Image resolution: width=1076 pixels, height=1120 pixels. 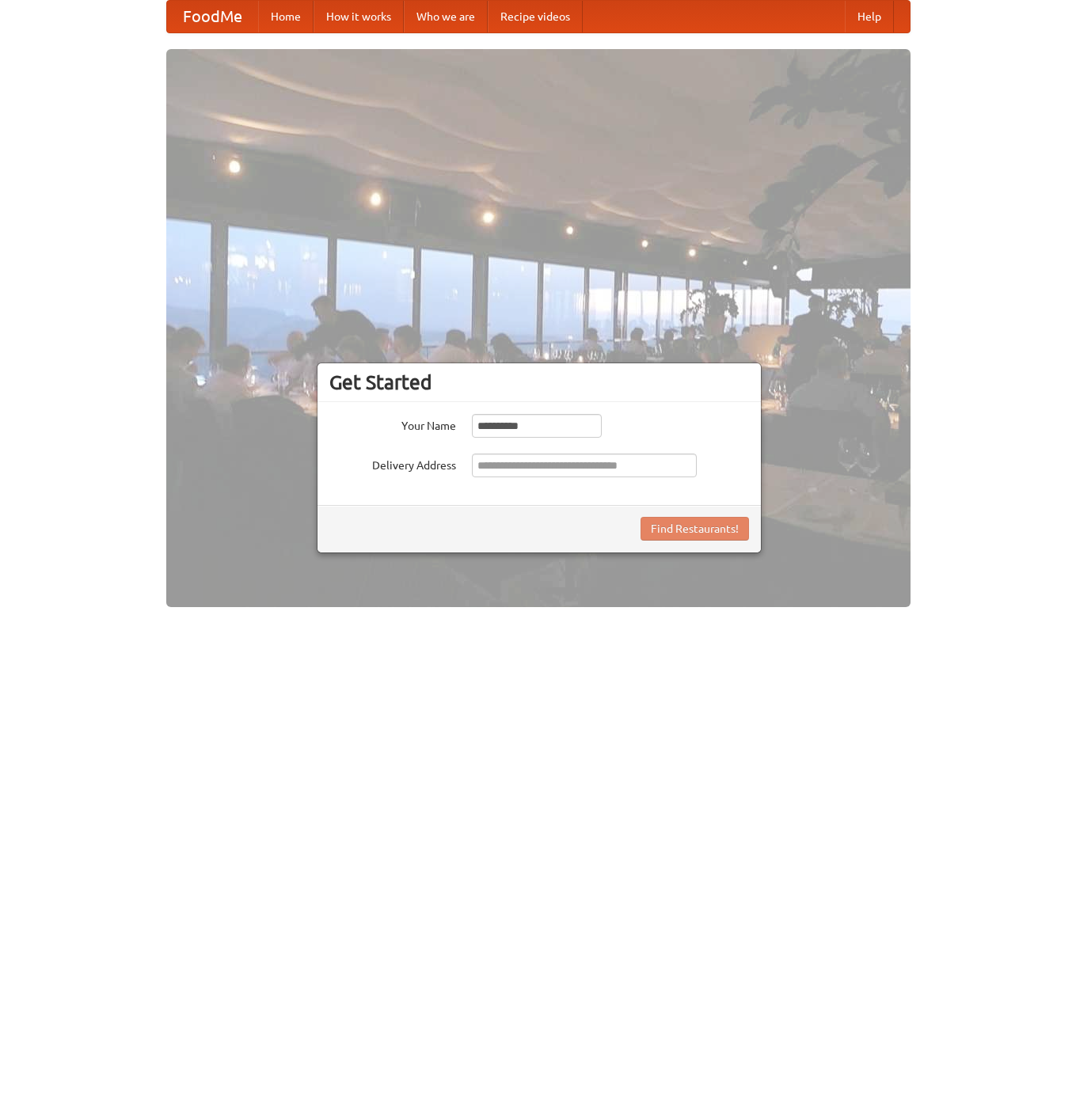 What do you see at coordinates (870, 16) in the screenshot?
I see `a: Help` at bounding box center [870, 16].